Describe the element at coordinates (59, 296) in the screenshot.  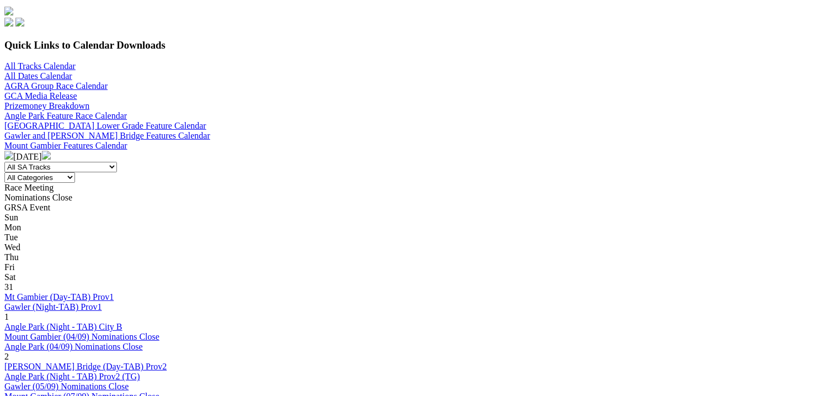
I see `a: Mt Gambier (Day-TAB) Prov1` at that location.